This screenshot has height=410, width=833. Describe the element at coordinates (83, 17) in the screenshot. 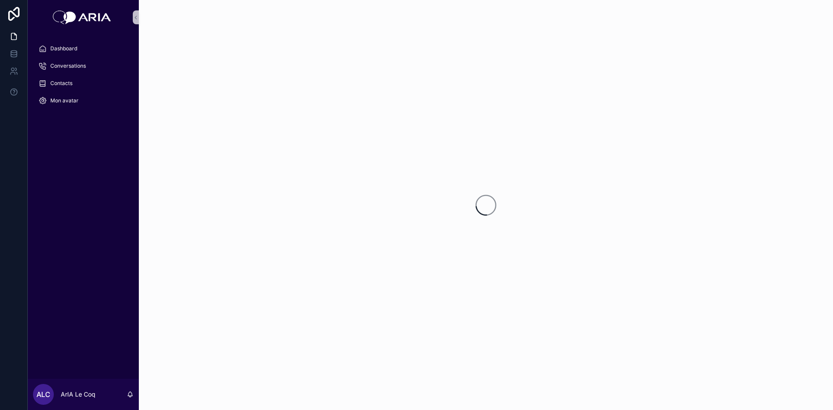

I see `img: App logo` at that location.